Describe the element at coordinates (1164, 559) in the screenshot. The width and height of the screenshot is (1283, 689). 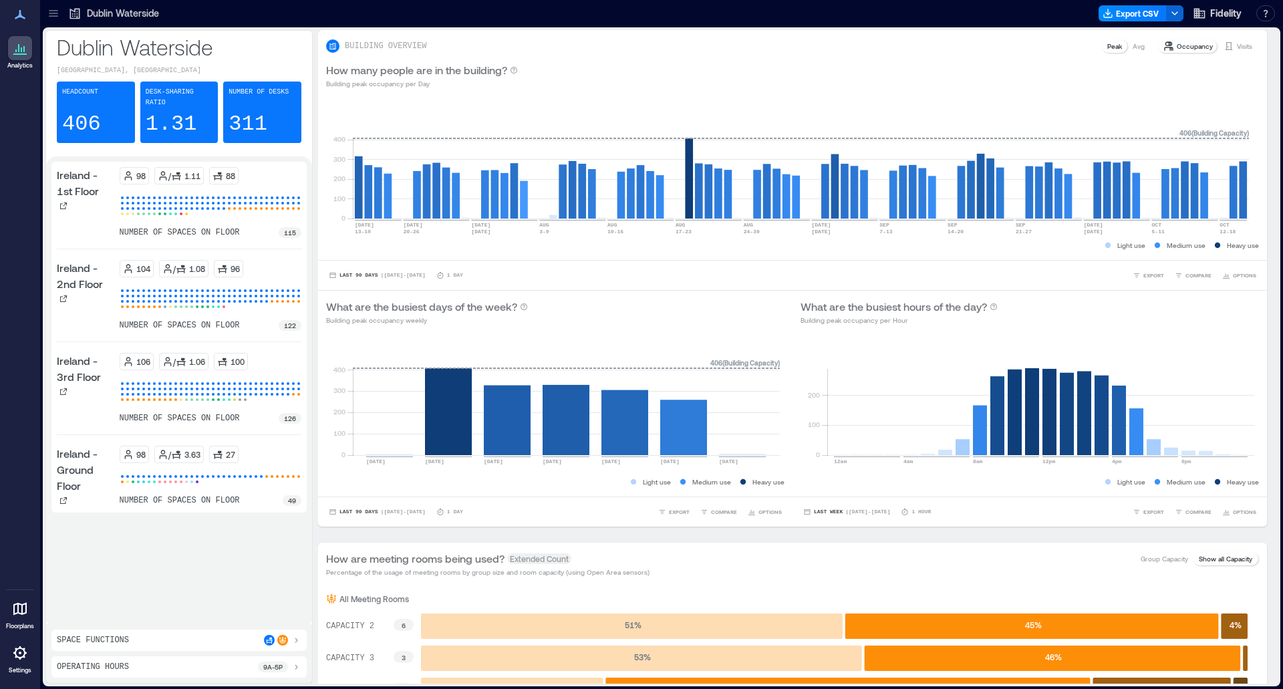
I see `p: Group Capacity` at that location.